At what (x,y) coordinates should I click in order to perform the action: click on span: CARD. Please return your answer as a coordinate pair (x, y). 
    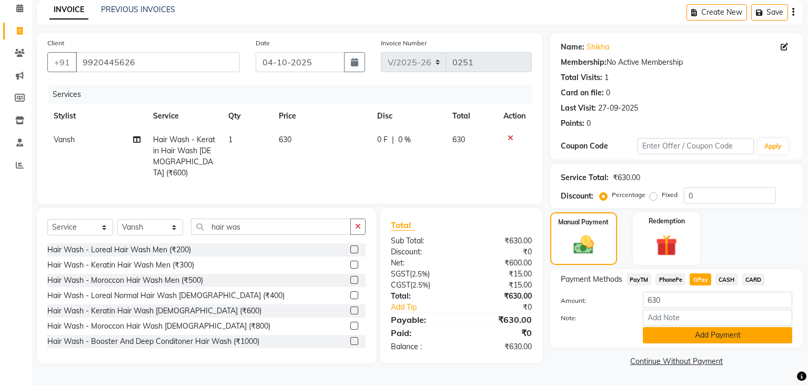
    Looking at the image, I should click on (754, 279).